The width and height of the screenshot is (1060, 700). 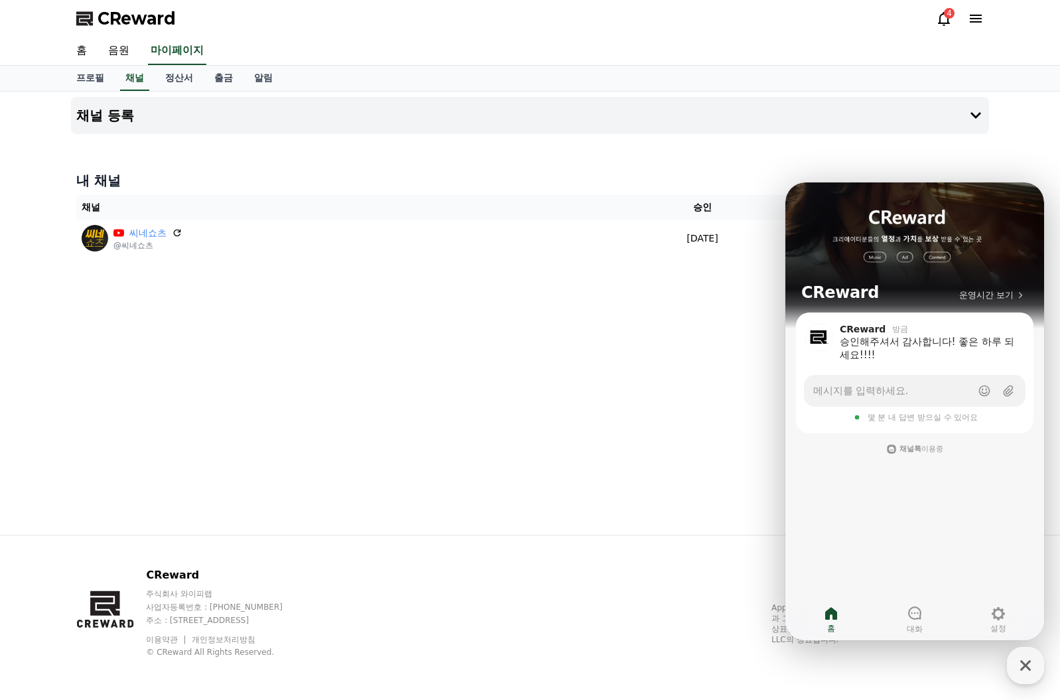 What do you see at coordinates (144, 166) in the screenshot?
I see `div: 승인해주셔서 감사합니다! 좋은 하루 되세요!!!!` at bounding box center [144, 166].